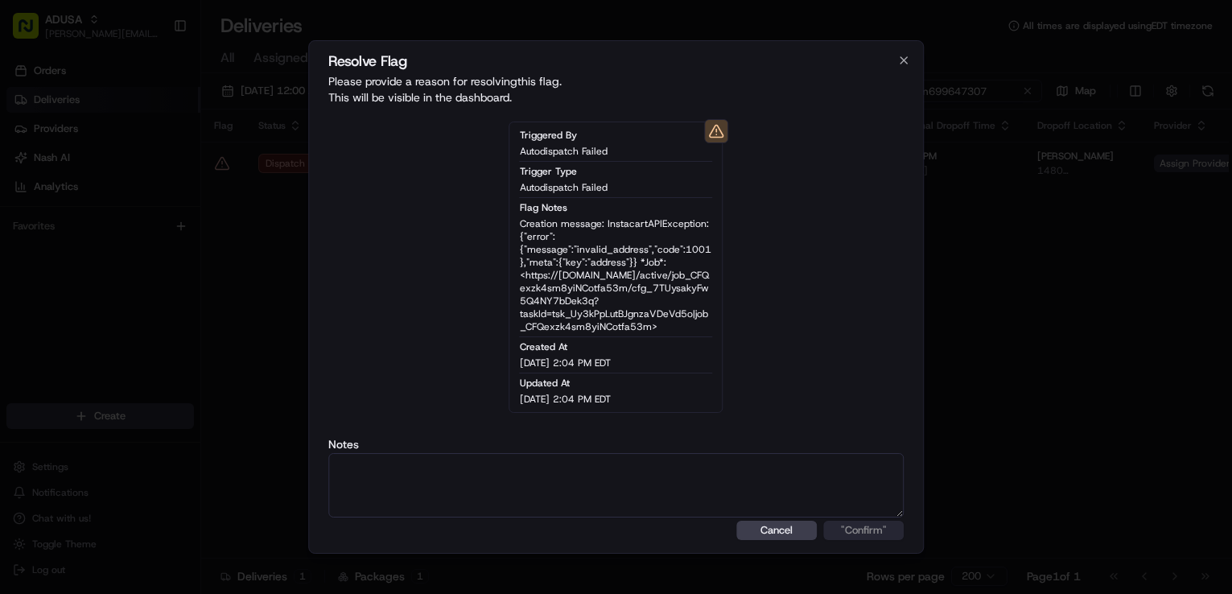 The width and height of the screenshot is (1232, 594). What do you see at coordinates (77, 324) in the screenshot?
I see `span: Knowledge Base` at bounding box center [77, 324].